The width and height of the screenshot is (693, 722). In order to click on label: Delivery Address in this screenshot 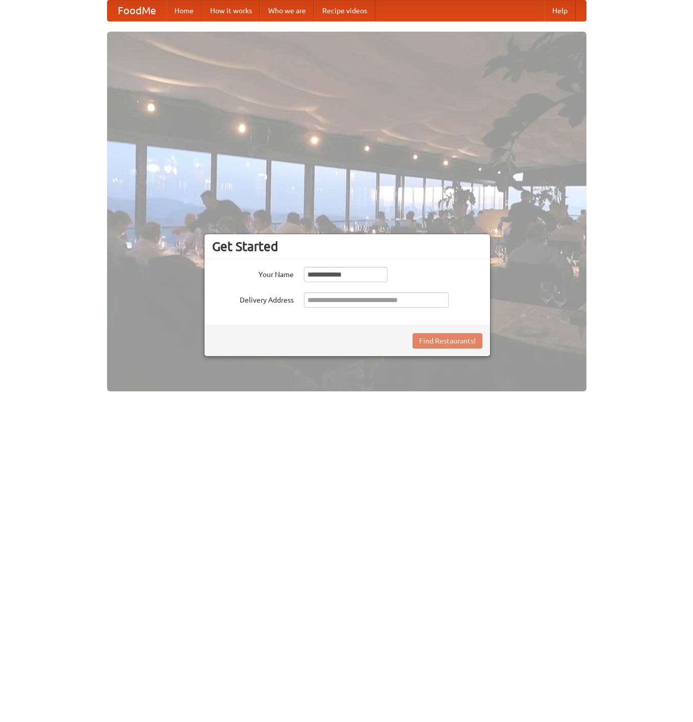, I will do `click(253, 298)`.